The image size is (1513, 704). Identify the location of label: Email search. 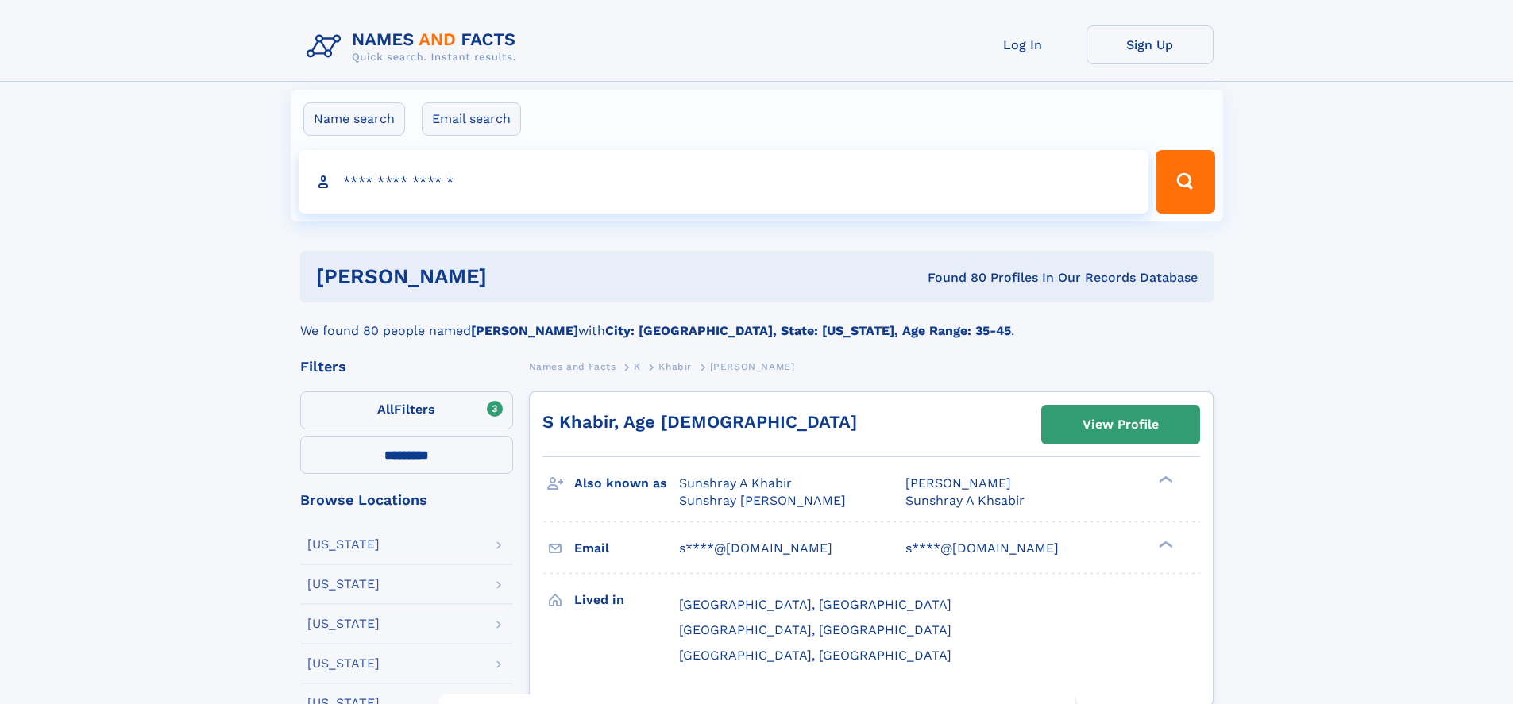
(471, 119).